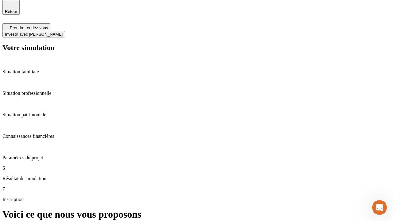 This screenshot has height=221, width=393. Describe the element at coordinates (29, 28) in the screenshot. I see `span: Prendre rendez-vous` at that location.